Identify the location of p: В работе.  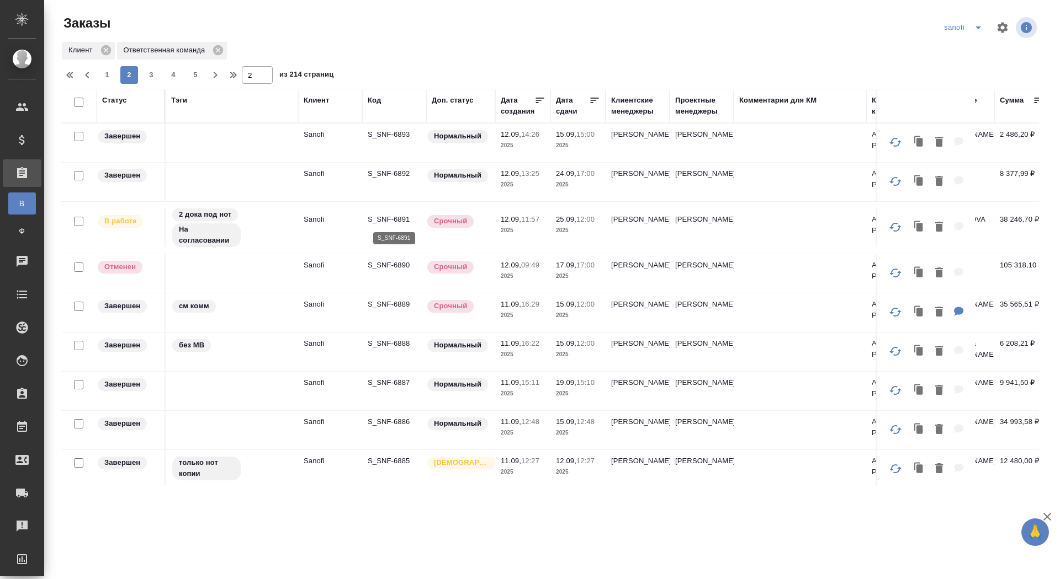
(120, 221).